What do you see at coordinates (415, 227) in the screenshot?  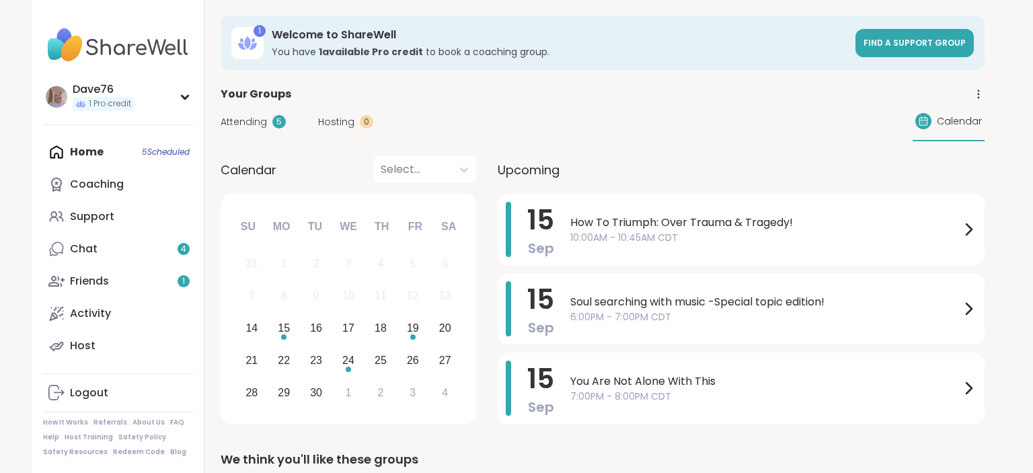 I see `div: Fr` at bounding box center [415, 227].